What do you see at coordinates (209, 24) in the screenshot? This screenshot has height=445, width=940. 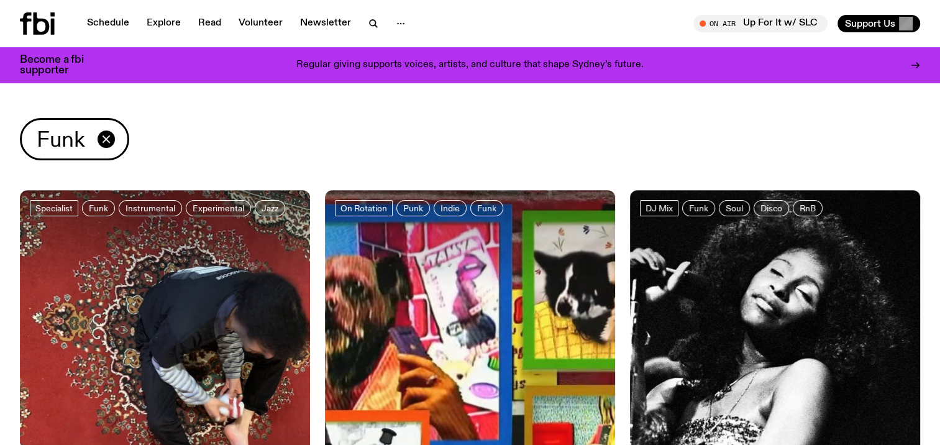 I see `a: Read` at bounding box center [209, 24].